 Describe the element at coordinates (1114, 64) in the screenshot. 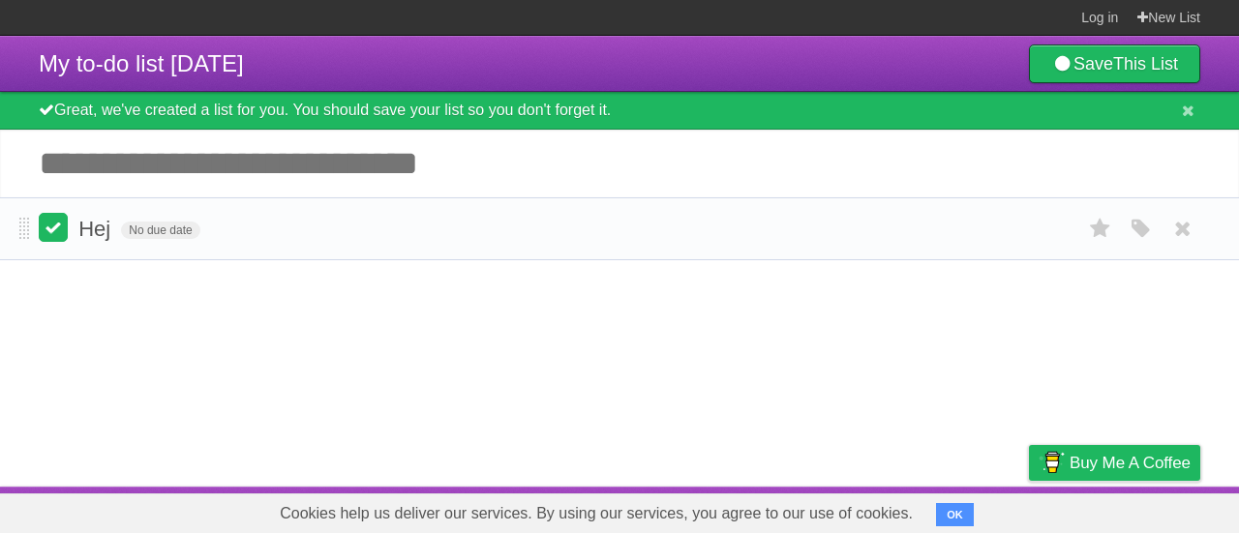

I see `a: SaveThis List` at that location.